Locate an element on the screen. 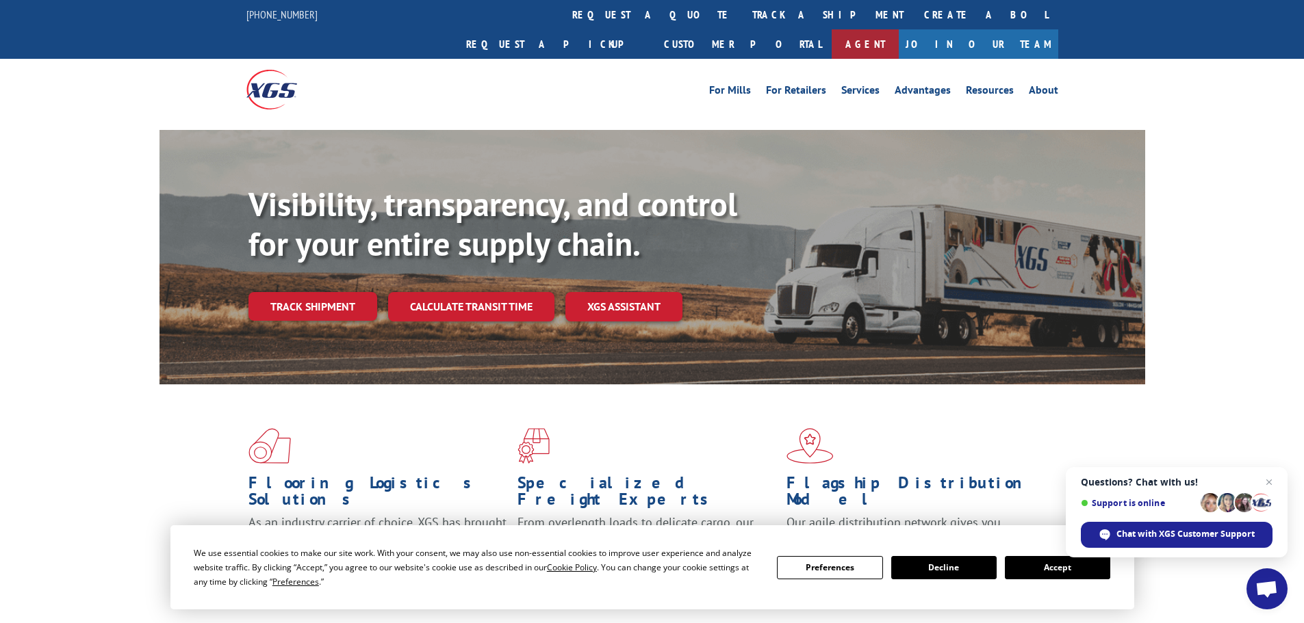 Image resolution: width=1304 pixels, height=623 pixels. img: xgs-icon-flagship-distribution-model-red is located at coordinates (810, 446).